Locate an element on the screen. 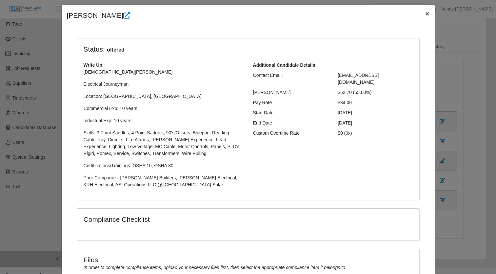 The height and width of the screenshot is (274, 496). p: Certifications/Trainings: OSHA 10, OSHA 30 is located at coordinates (163, 165).